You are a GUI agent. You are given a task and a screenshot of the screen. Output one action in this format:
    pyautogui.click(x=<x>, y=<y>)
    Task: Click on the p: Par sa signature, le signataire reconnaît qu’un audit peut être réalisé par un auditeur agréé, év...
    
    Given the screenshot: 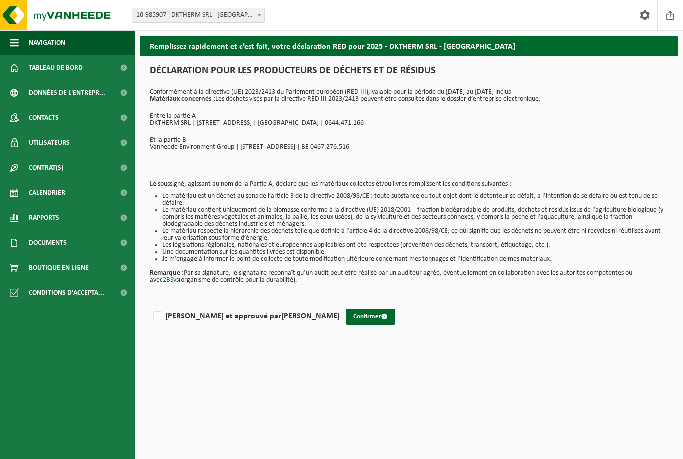 What is the action you would take?
    pyautogui.click(x=409, y=273)
    